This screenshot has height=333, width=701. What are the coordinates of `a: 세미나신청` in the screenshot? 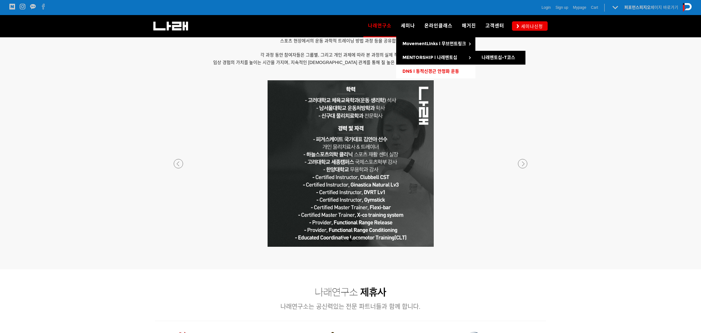 It's located at (530, 26).